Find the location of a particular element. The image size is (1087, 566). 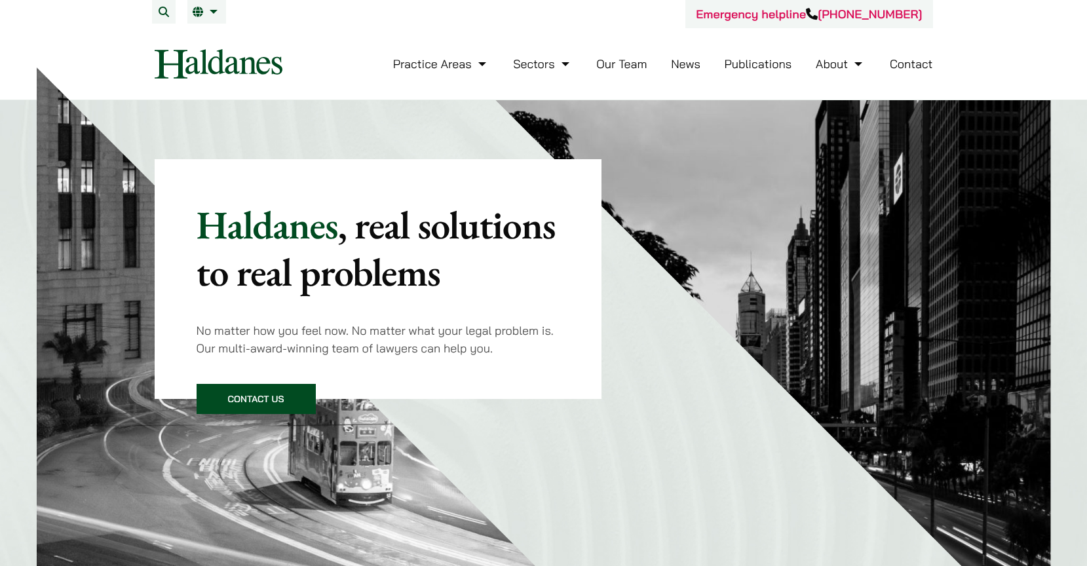

a: EN is located at coordinates (206, 12).